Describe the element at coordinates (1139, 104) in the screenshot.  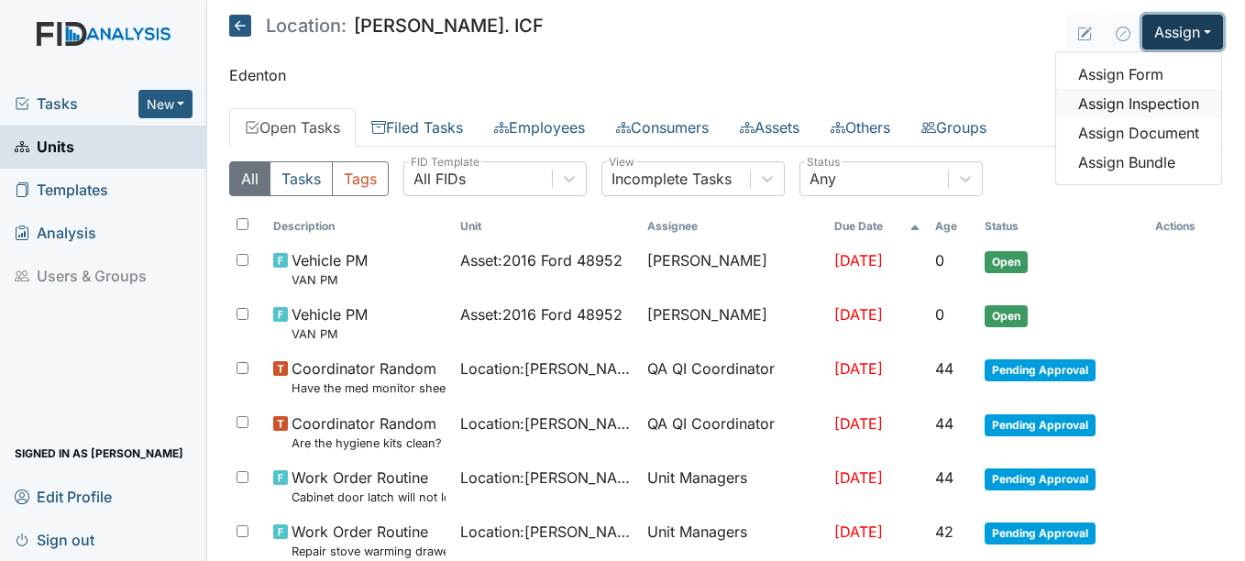
I see `a: Assign Inspection` at that location.